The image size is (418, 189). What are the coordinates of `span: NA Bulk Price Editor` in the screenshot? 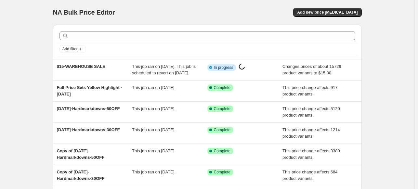 It's located at (84, 12).